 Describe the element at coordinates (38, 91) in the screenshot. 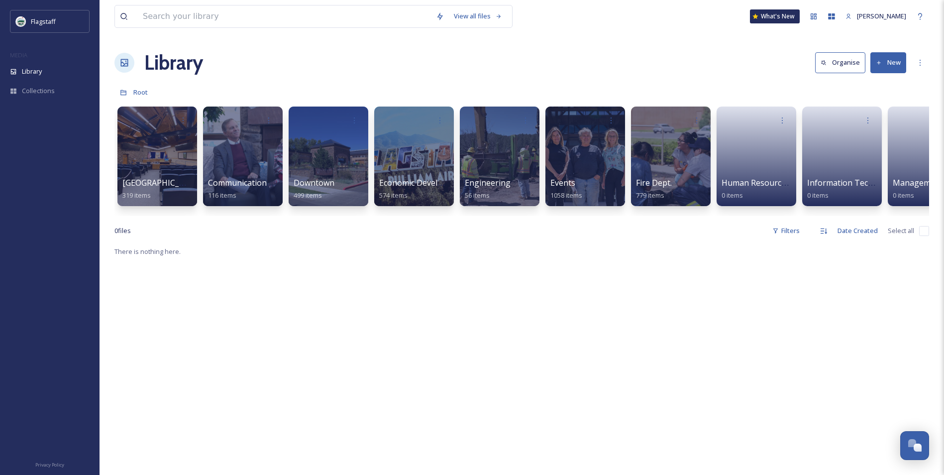

I see `span: Collections` at that location.